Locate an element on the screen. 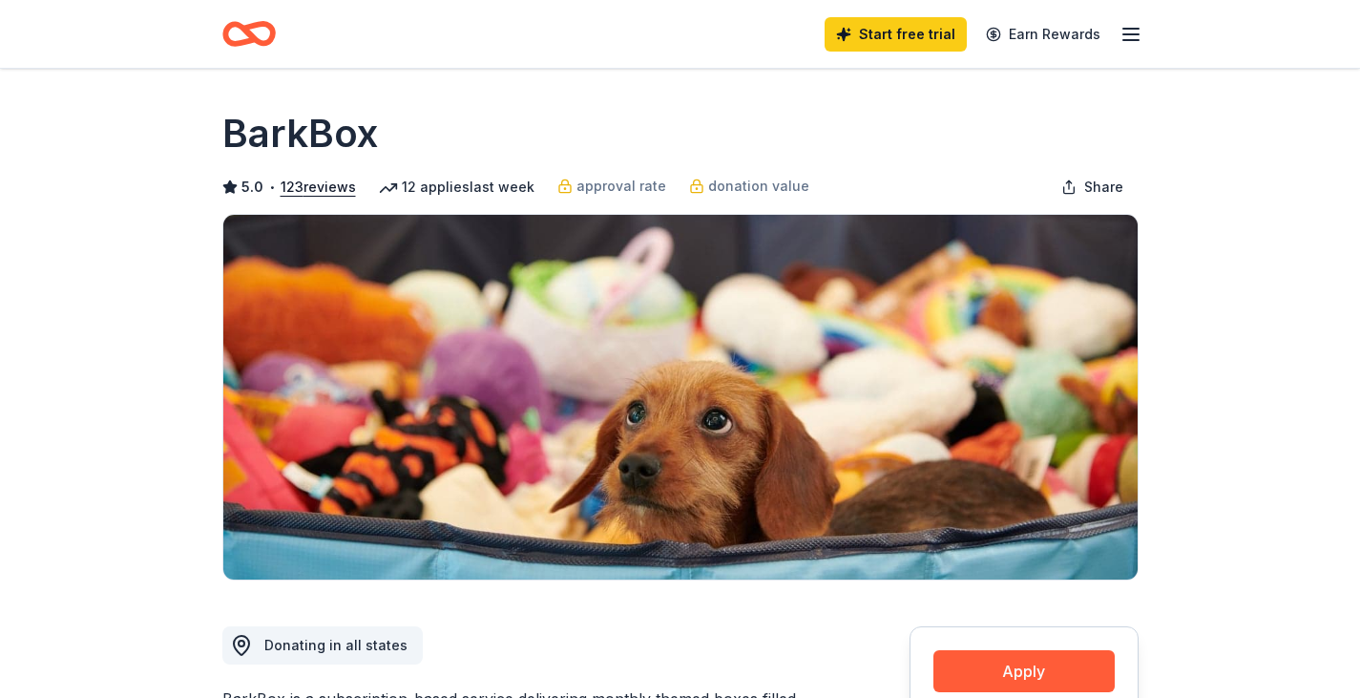 This screenshot has width=1360, height=698. button: Share is located at coordinates (1092, 187).